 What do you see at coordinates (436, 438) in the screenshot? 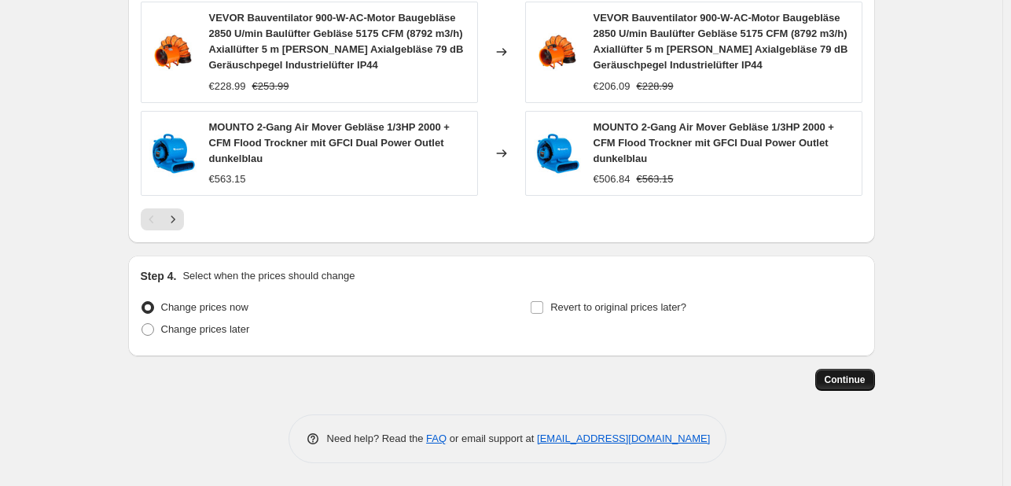
I see `a: FAQ` at bounding box center [436, 438].